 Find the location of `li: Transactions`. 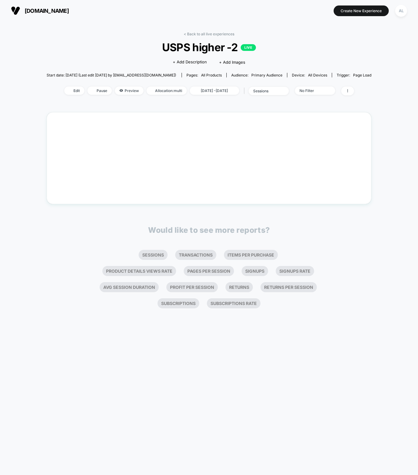

li: Transactions is located at coordinates (196, 255).